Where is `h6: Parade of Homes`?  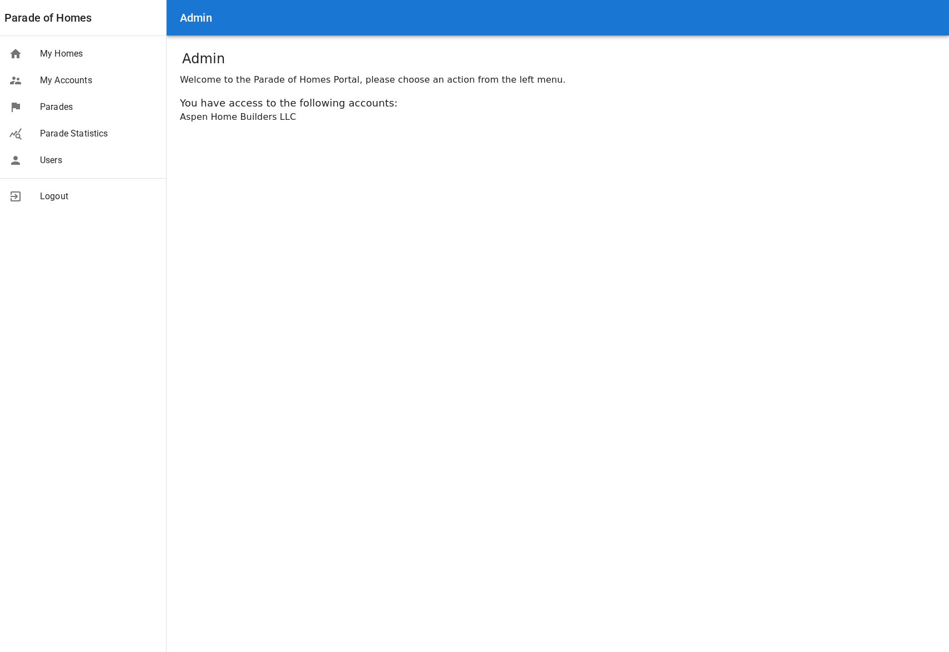 h6: Parade of Homes is located at coordinates (48, 18).